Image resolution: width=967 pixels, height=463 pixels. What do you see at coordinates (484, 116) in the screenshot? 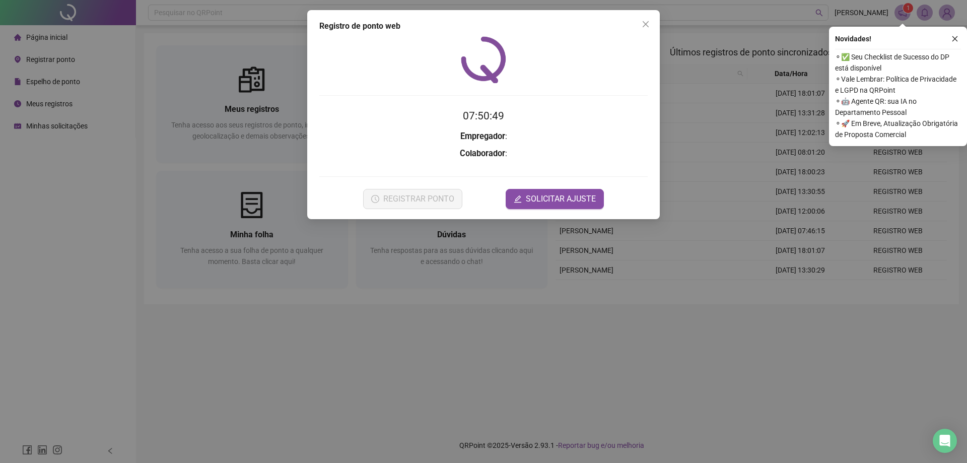
I see `time: 07:50:49` at bounding box center [484, 116].